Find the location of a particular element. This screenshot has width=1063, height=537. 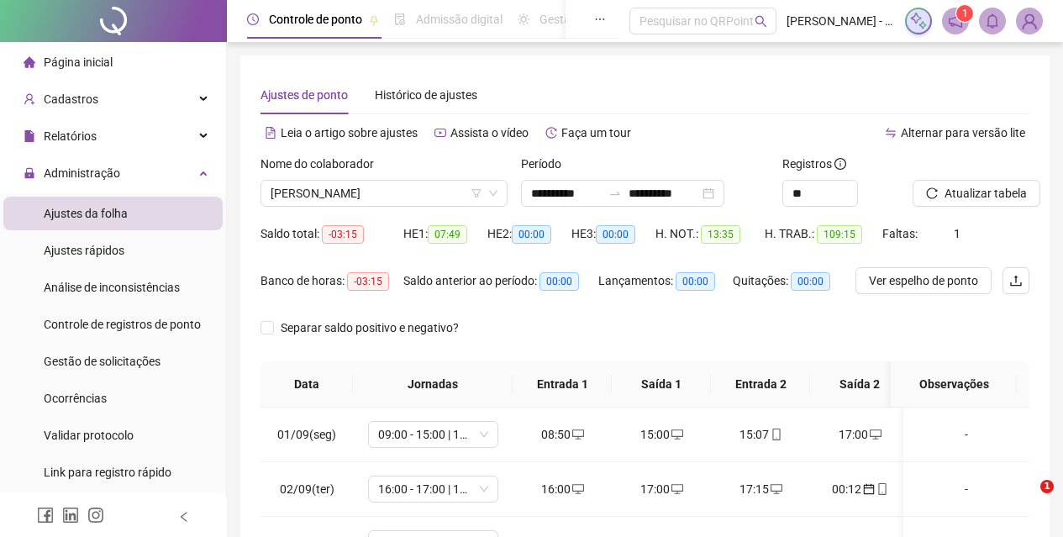

span: Validar protocolo is located at coordinates (88, 435).